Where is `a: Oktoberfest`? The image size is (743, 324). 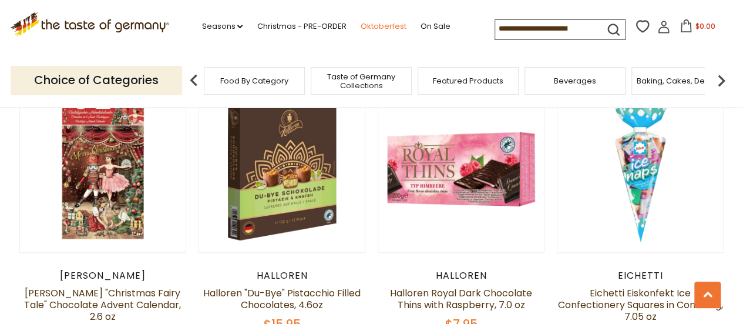
a: Oktoberfest is located at coordinates (383, 26).